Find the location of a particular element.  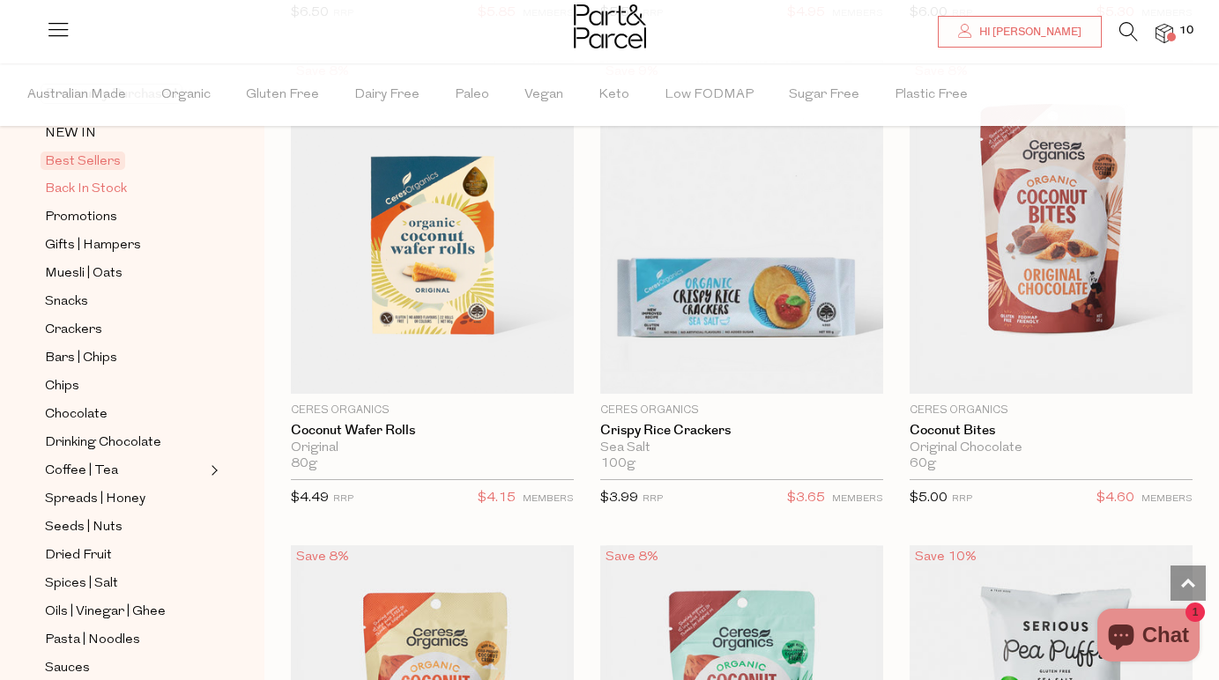

span: Back In Stock is located at coordinates (85, 189).